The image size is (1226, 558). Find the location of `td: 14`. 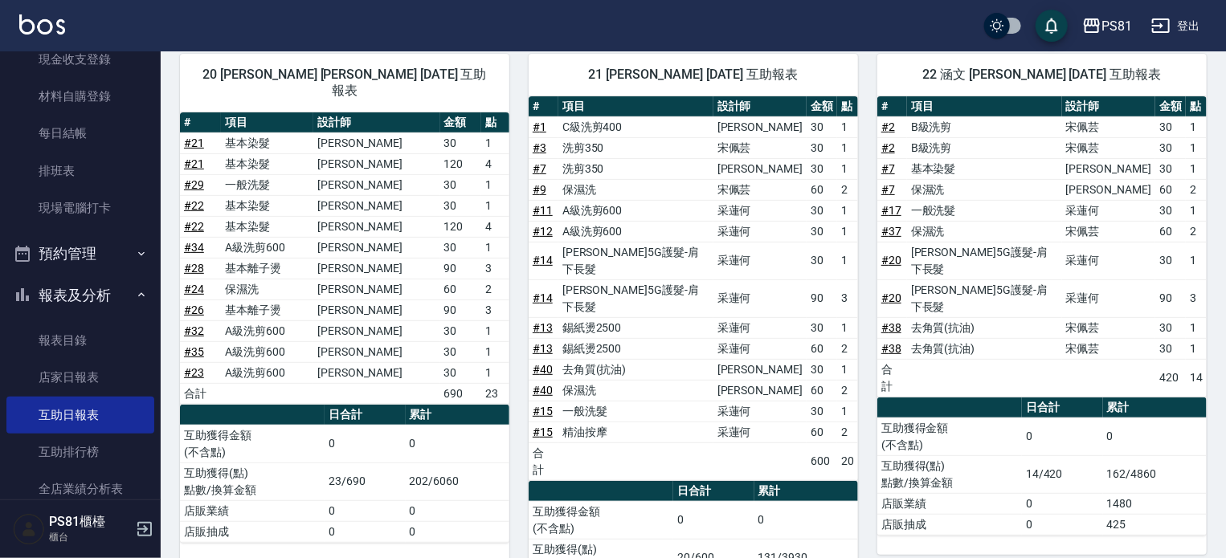

td: 14 is located at coordinates (1196, 378).